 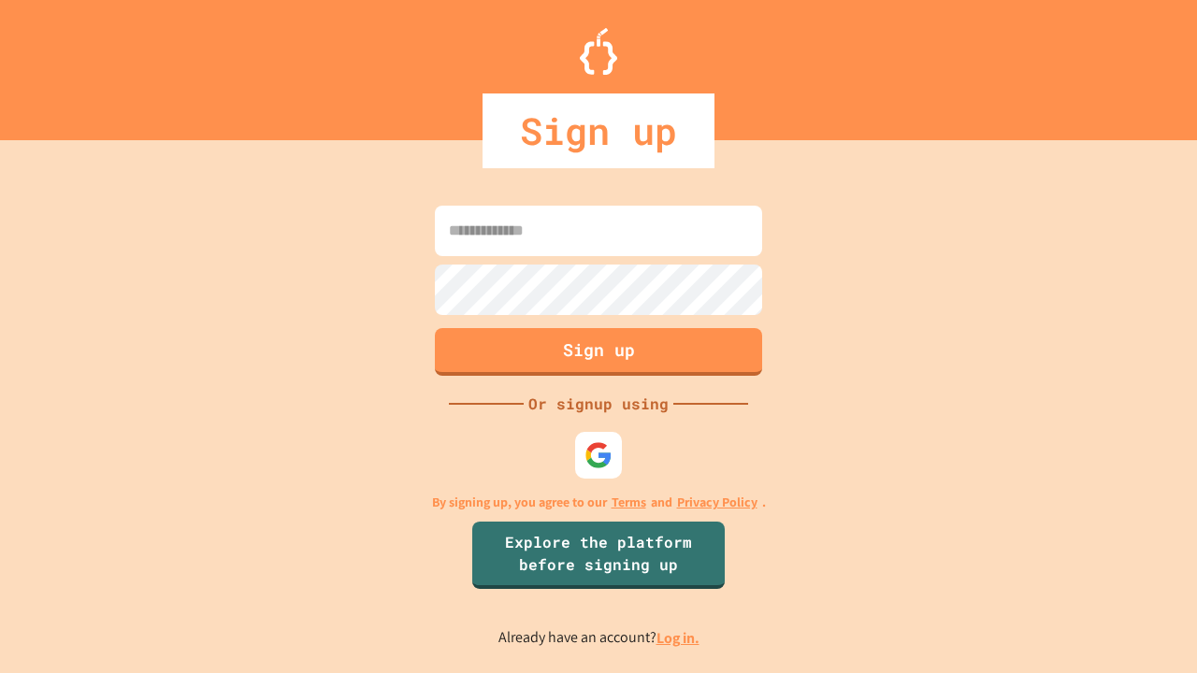 What do you see at coordinates (628, 502) in the screenshot?
I see `a: Terms` at bounding box center [628, 502].